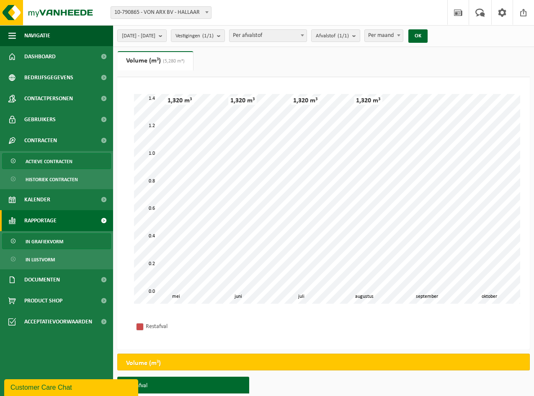 This screenshot has height=396, width=534. I want to click on span: Per maand, so click(384, 36).